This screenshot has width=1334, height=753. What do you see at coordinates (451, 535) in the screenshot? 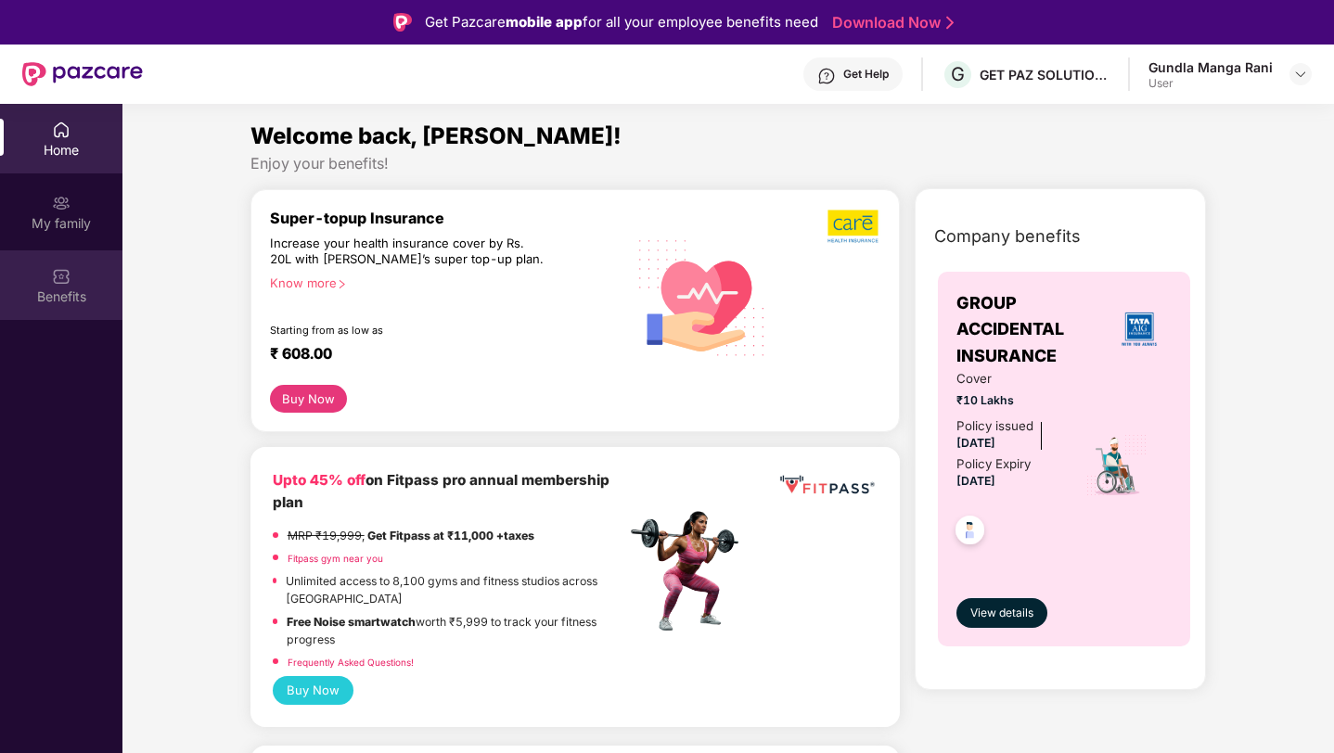
I see `strong: Get Fitpass at ₹11,000 +taxes` at bounding box center [451, 535].